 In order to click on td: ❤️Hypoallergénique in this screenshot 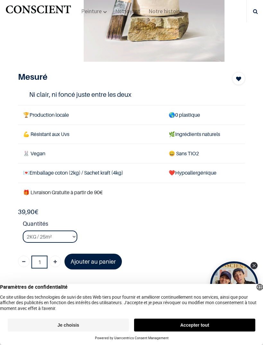, I will do `click(205, 173)`.